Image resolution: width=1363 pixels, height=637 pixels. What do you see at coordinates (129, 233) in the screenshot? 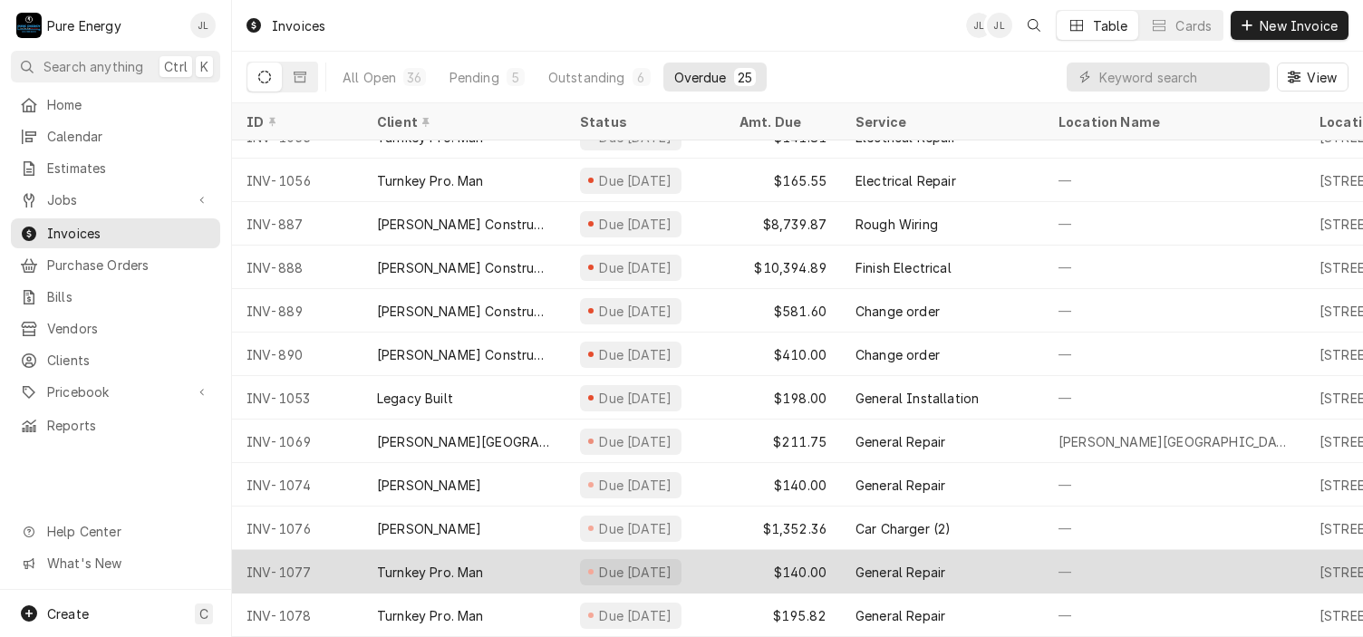
I see `span: Invoices` at bounding box center [129, 233].